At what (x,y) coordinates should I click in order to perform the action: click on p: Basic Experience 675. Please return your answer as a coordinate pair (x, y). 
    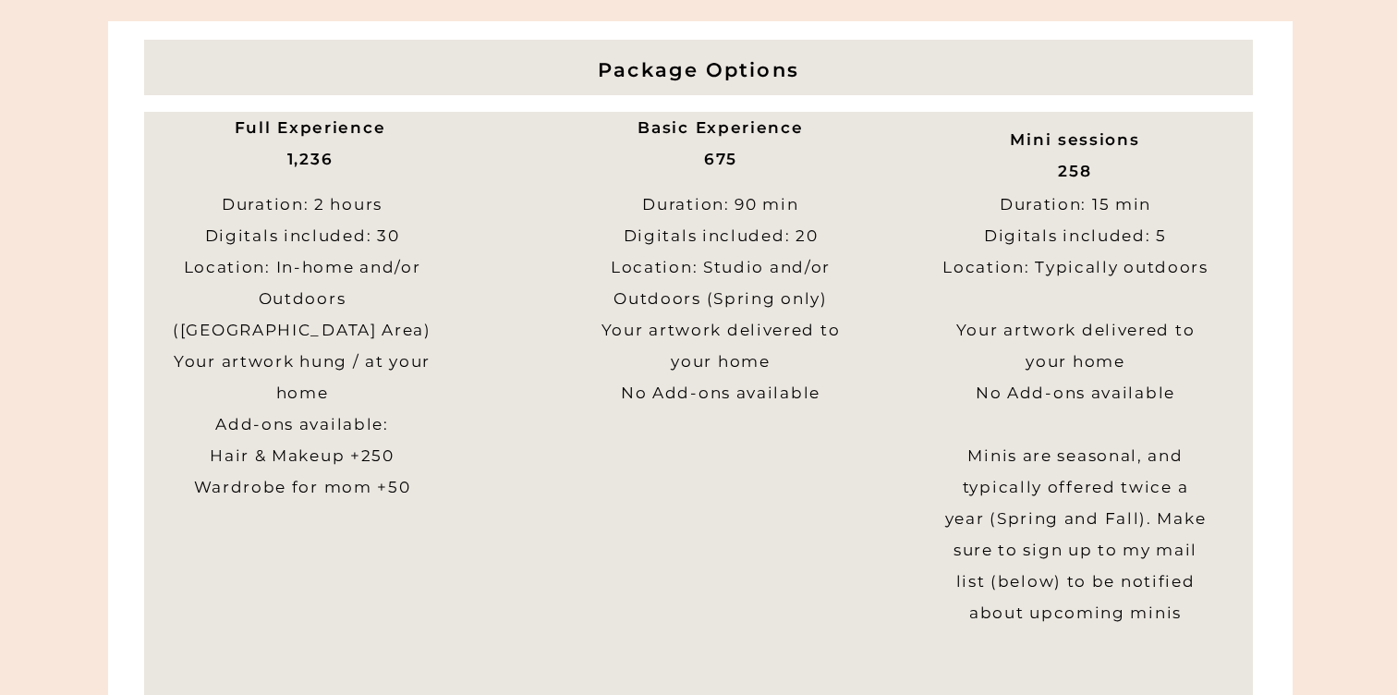
    Looking at the image, I should click on (721, 177).